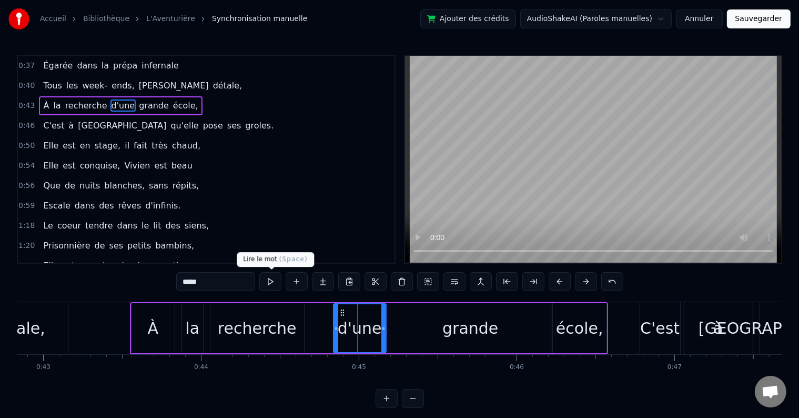 This screenshot has height=418, width=799. I want to click on span: 0:43, so click(26, 106).